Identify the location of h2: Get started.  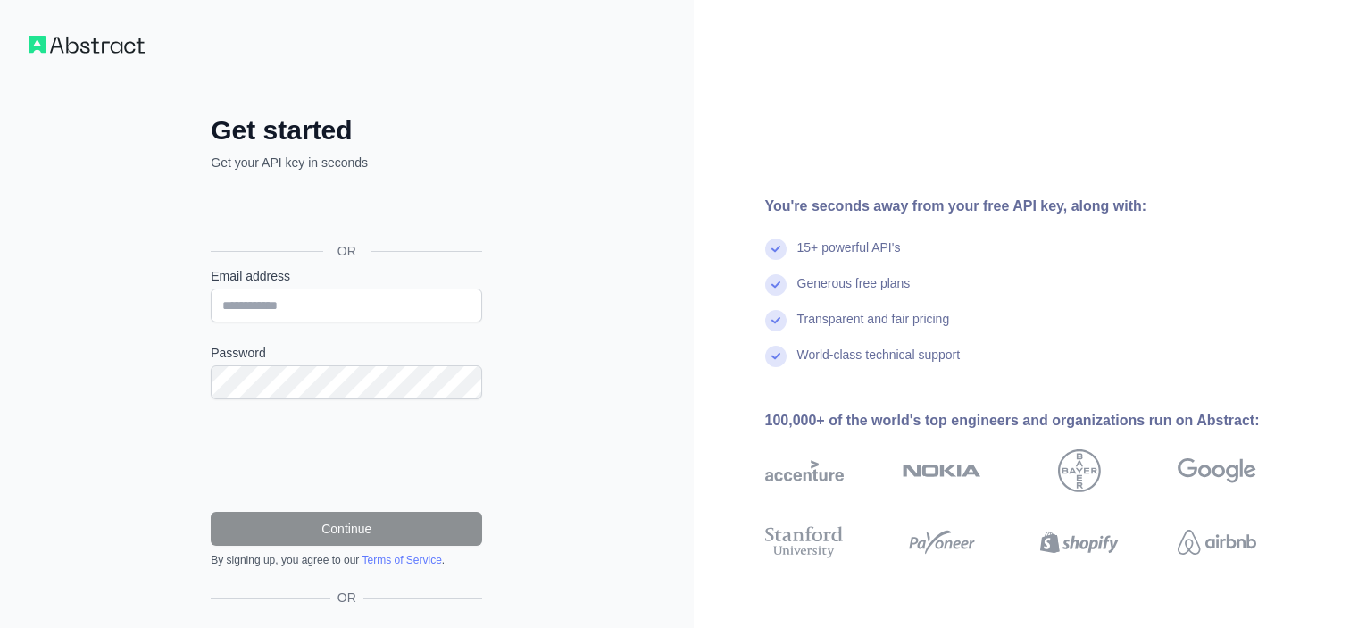
(346, 130).